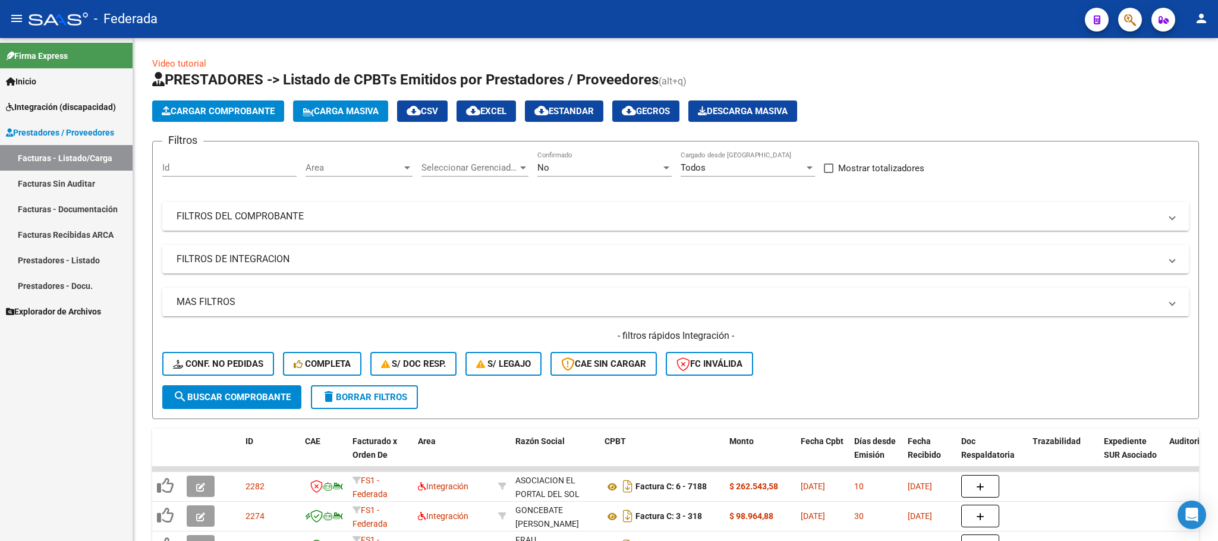  I want to click on mat-icon: person, so click(1202, 18).